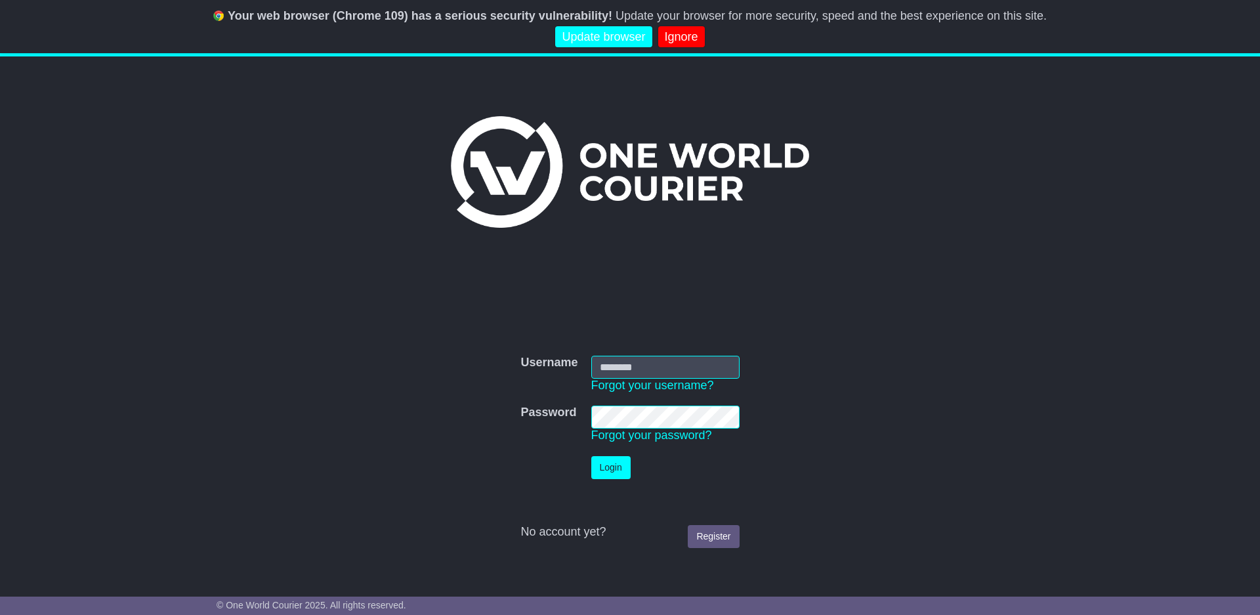  Describe the element at coordinates (630, 172) in the screenshot. I see `img: One World` at that location.